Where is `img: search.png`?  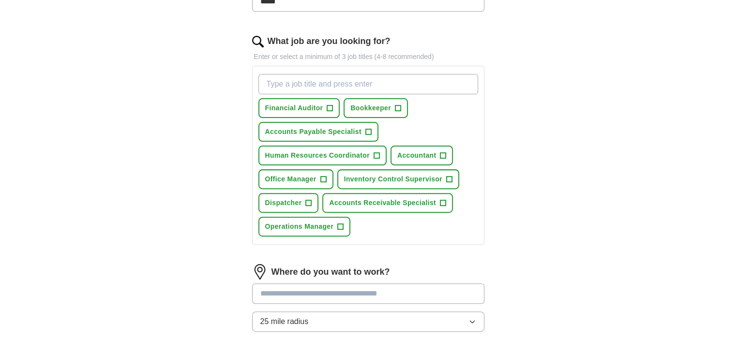 img: search.png is located at coordinates (258, 42).